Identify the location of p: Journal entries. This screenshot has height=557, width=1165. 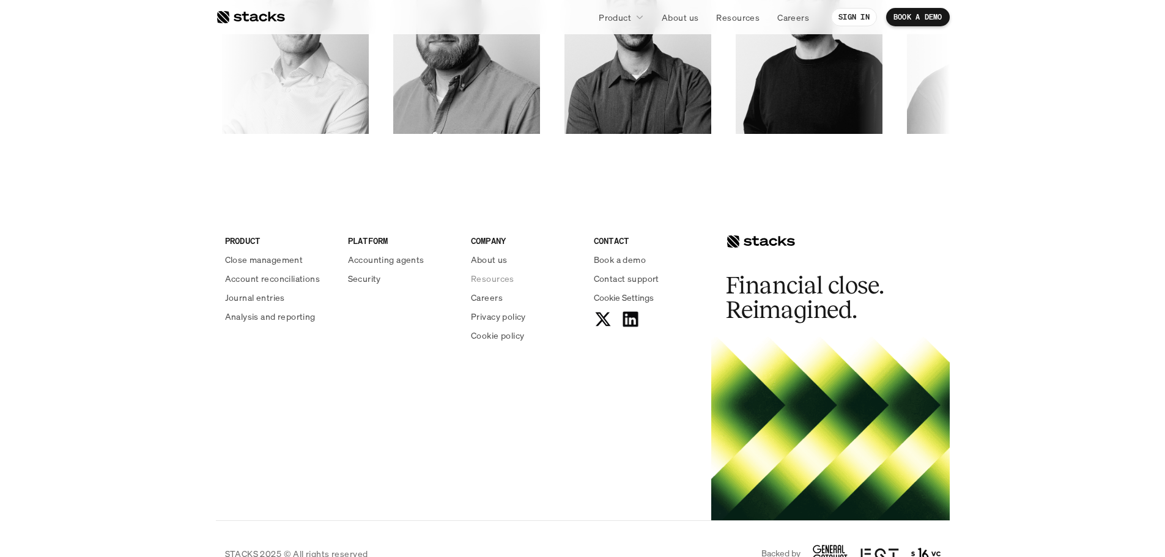
(255, 297).